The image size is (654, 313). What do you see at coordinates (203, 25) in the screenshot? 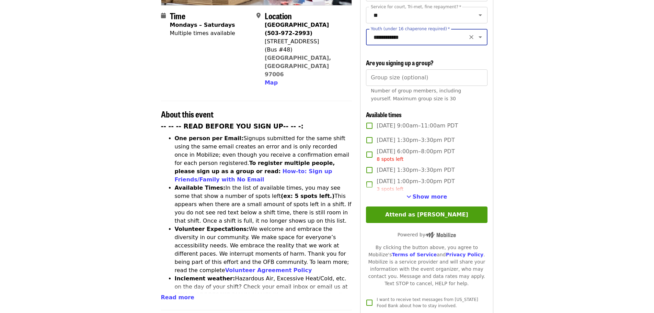
I see `strong: Mondays – Saturdays` at bounding box center [203, 25].